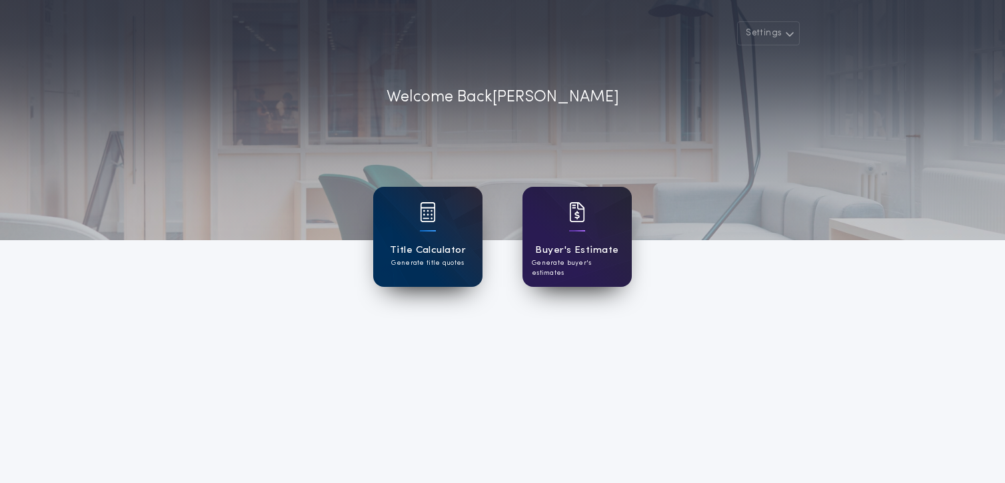 The image size is (1005, 483). What do you see at coordinates (577, 250) in the screenshot?
I see `h1: Buyer's Estimate` at bounding box center [577, 250].